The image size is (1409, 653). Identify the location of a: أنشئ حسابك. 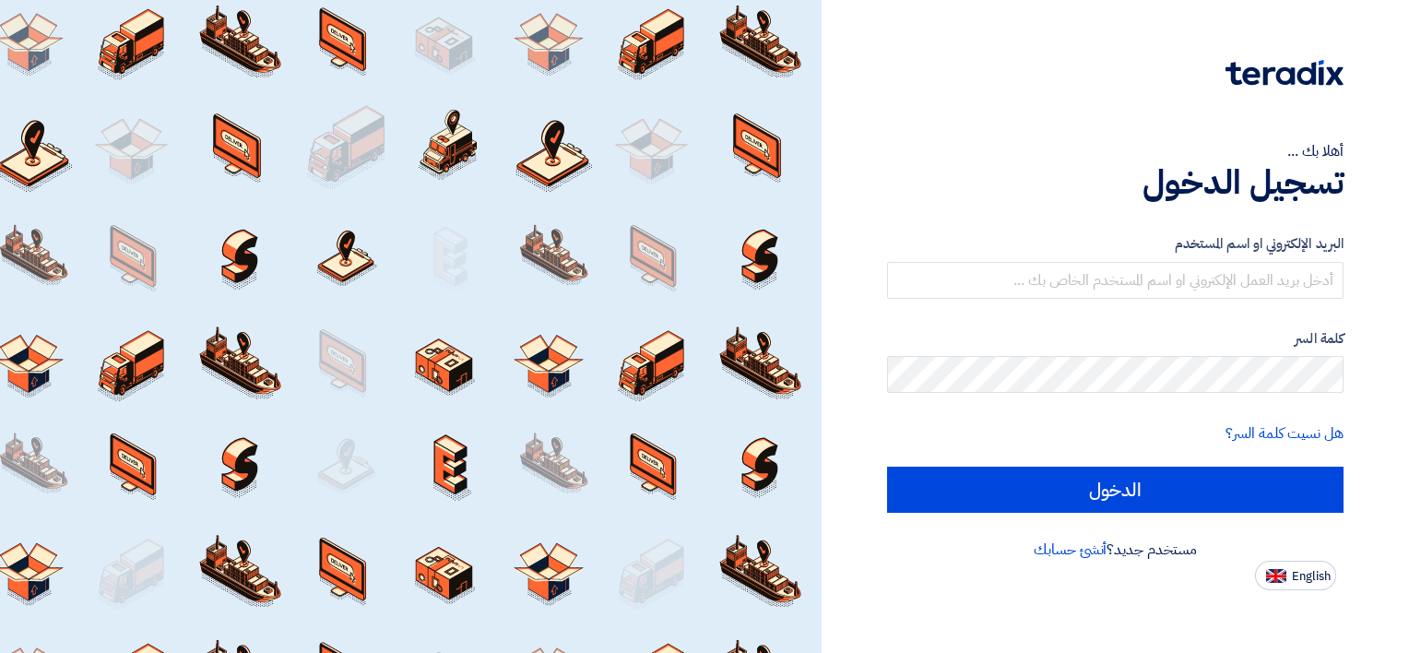
(1070, 550).